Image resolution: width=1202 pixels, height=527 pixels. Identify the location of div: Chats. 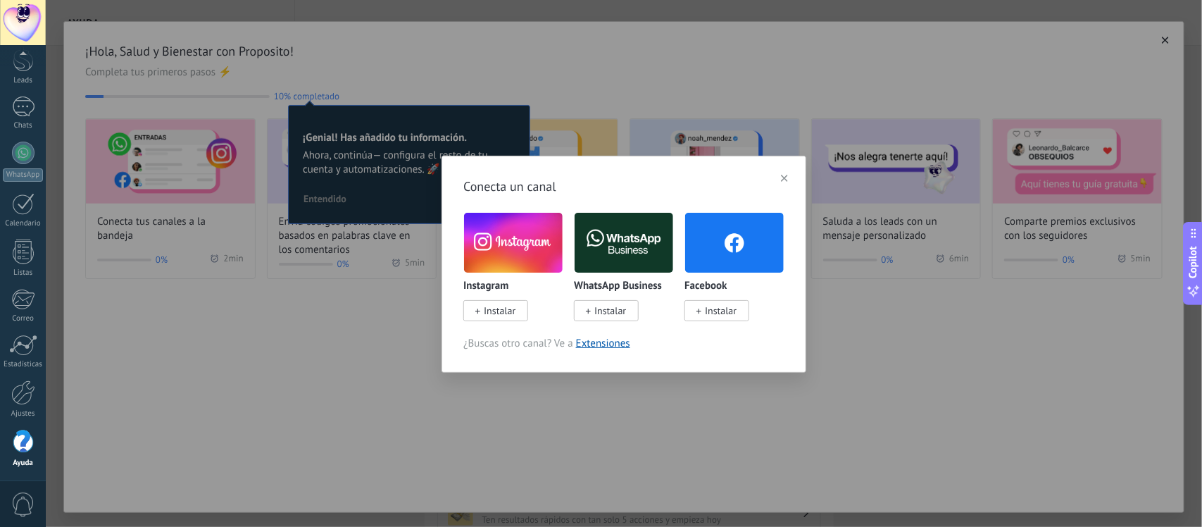
(23, 125).